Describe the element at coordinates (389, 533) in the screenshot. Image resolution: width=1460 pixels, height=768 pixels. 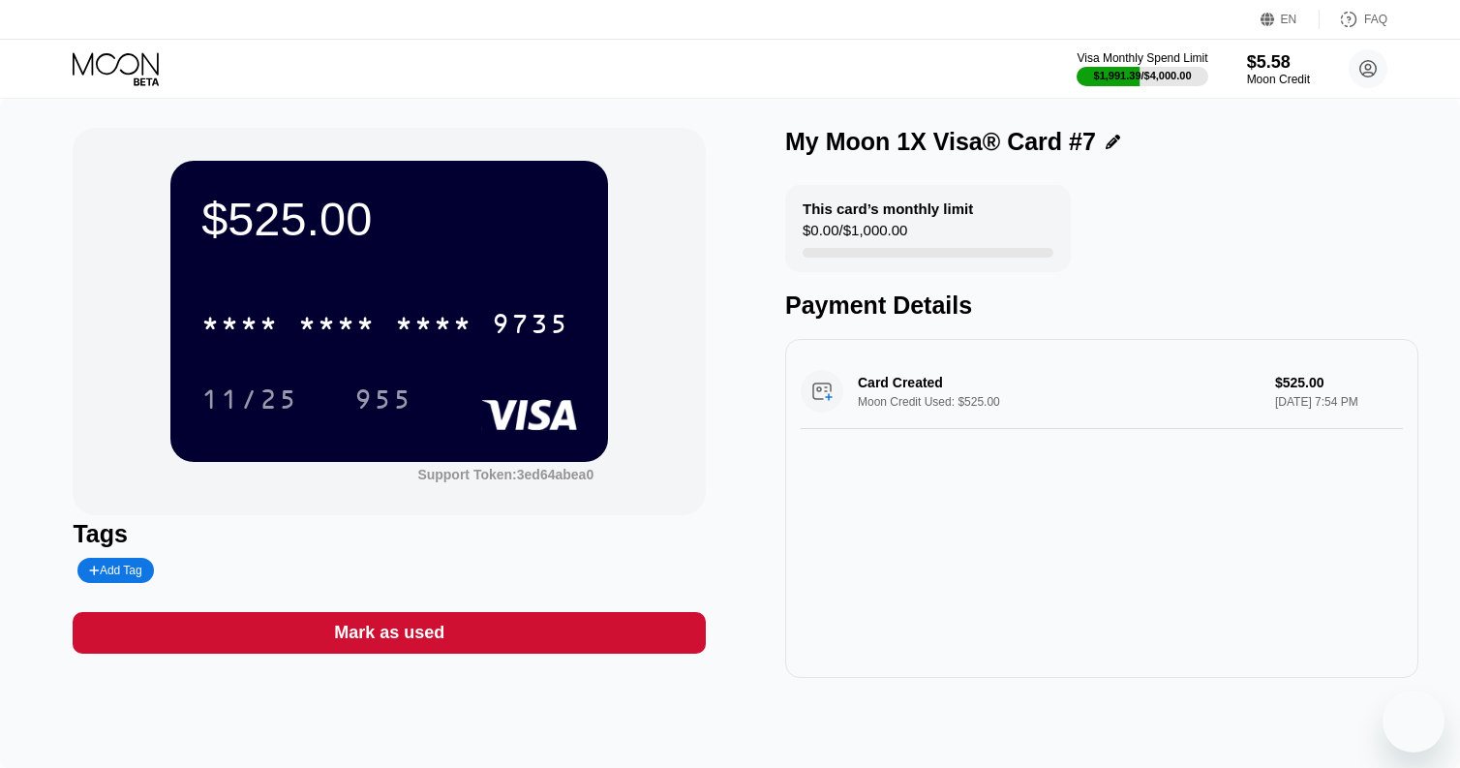
I see `div: Tags` at that location.